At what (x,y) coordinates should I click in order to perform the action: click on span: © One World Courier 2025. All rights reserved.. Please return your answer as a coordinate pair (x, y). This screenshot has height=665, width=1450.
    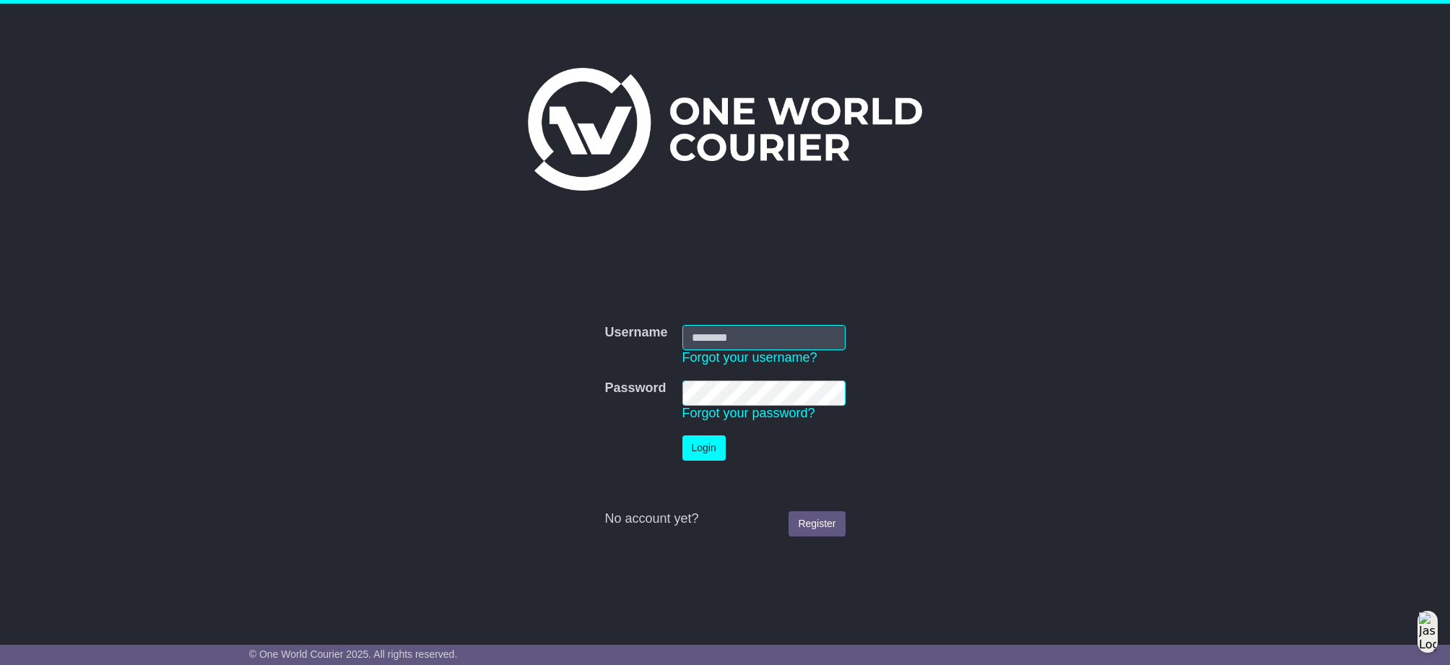
    Looking at the image, I should click on (353, 654).